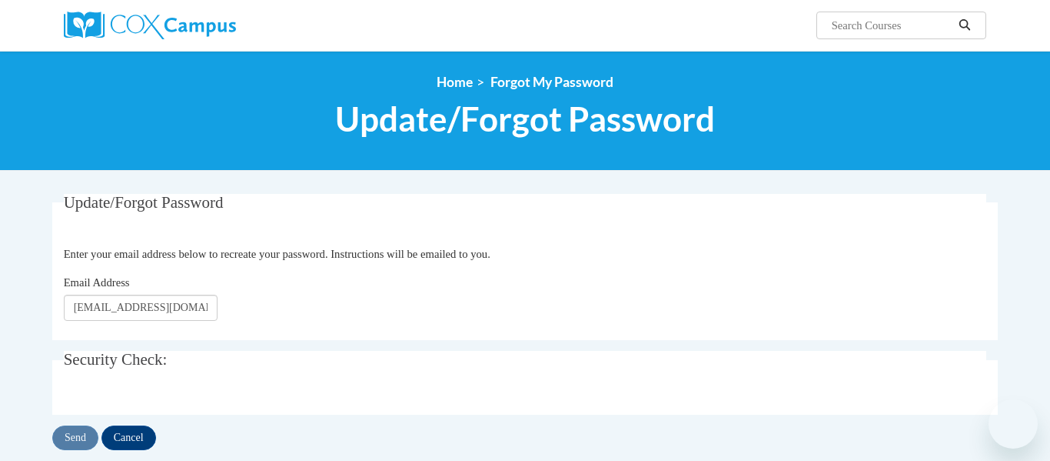 The height and width of the screenshot is (461, 1050). What do you see at coordinates (128, 438) in the screenshot?
I see `input: Cancel` at bounding box center [128, 438].